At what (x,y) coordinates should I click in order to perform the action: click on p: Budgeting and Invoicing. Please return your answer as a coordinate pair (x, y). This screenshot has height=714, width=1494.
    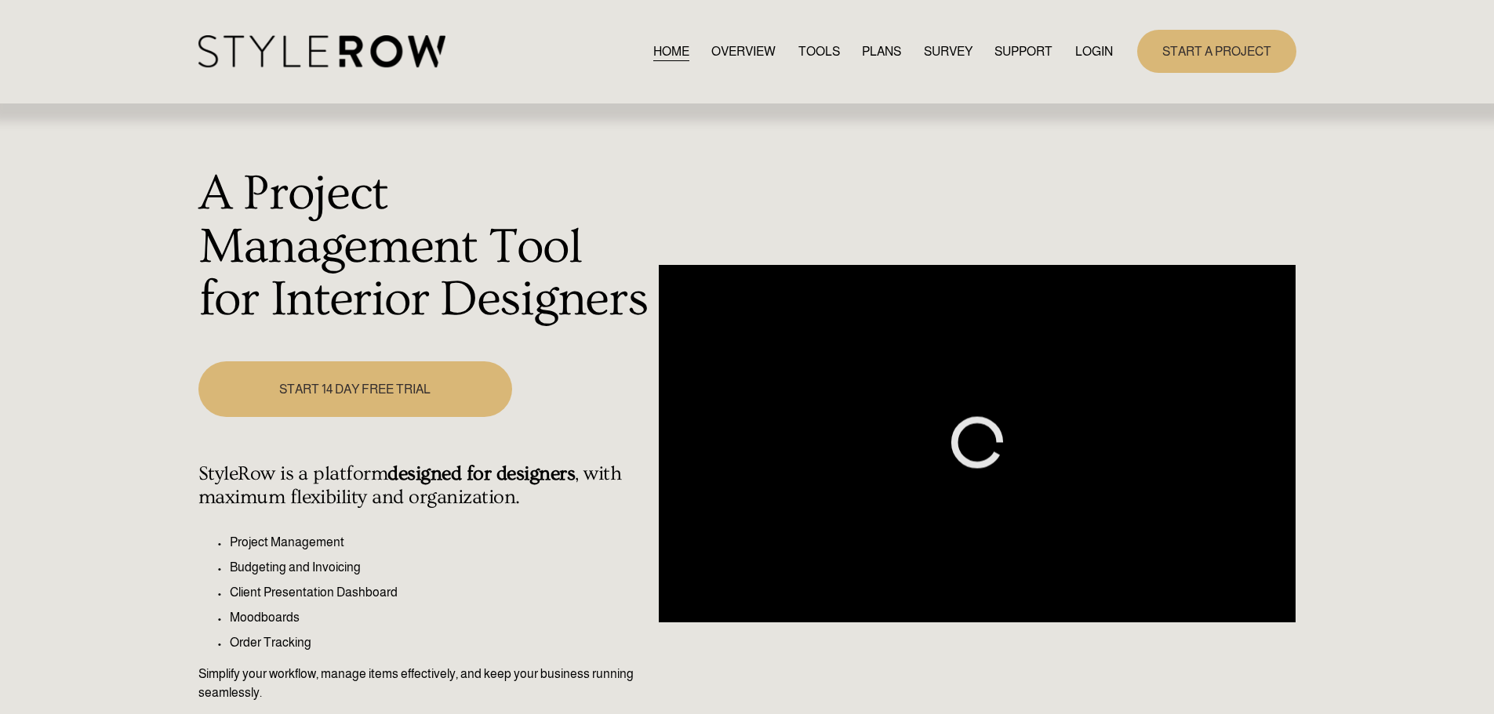
    Looking at the image, I should click on (440, 568).